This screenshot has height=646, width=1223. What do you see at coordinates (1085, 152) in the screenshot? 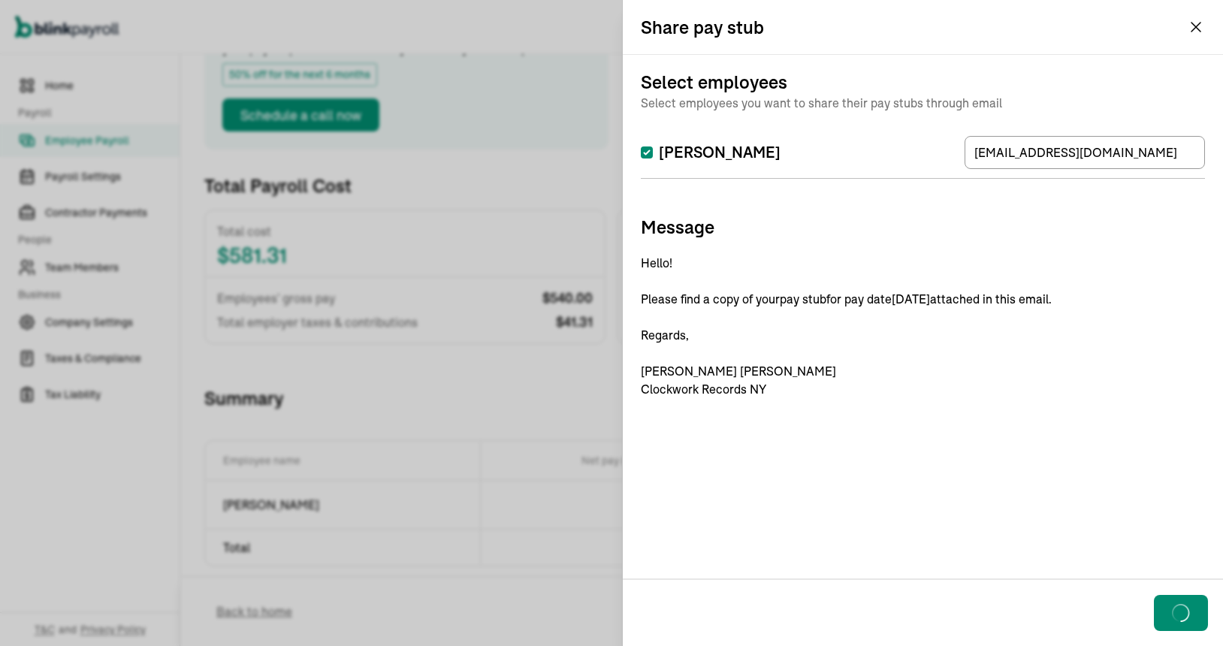
I see `input: TextInput` at bounding box center [1085, 152].